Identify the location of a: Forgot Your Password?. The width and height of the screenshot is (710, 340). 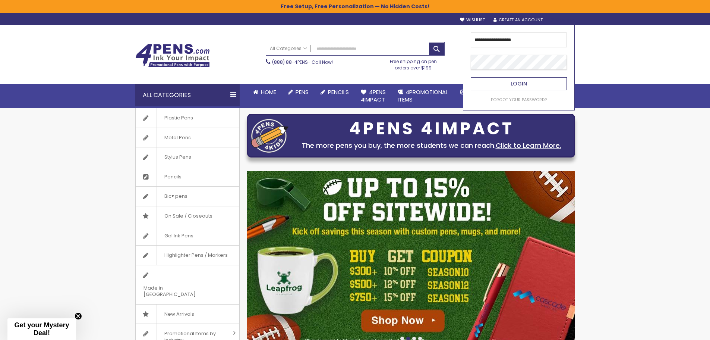
(519, 100).